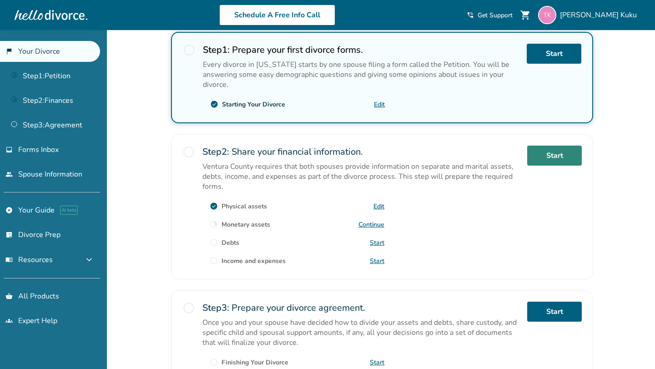  I want to click on h2: Prepare your divorce agreement., so click(361, 308).